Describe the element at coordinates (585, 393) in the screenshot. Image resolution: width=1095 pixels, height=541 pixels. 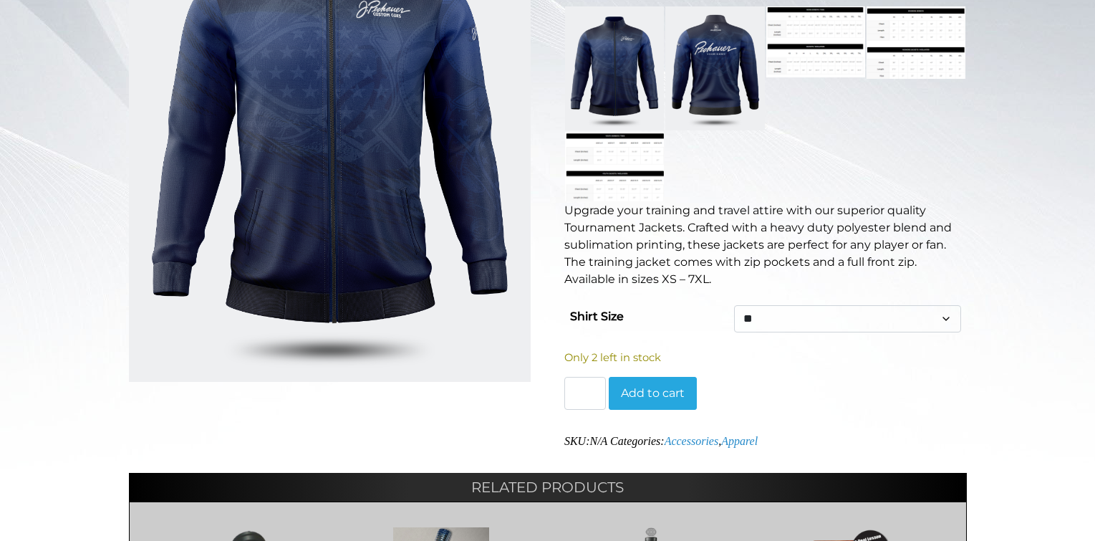
I see `input: Product quantity` at that location.